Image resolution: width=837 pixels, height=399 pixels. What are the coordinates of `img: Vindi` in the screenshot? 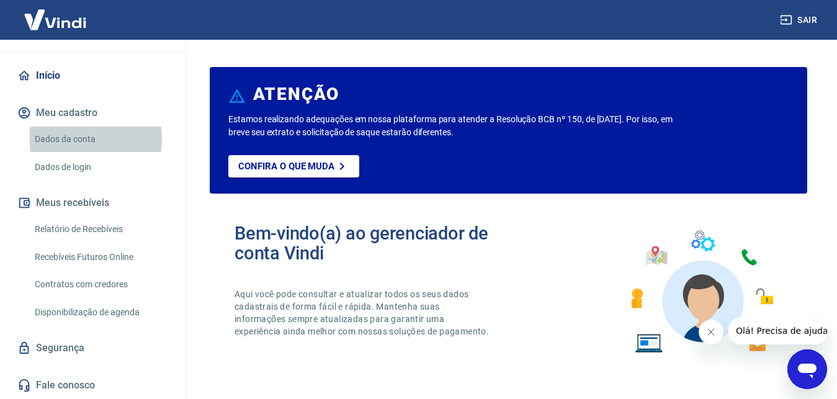 It's located at (55, 19).